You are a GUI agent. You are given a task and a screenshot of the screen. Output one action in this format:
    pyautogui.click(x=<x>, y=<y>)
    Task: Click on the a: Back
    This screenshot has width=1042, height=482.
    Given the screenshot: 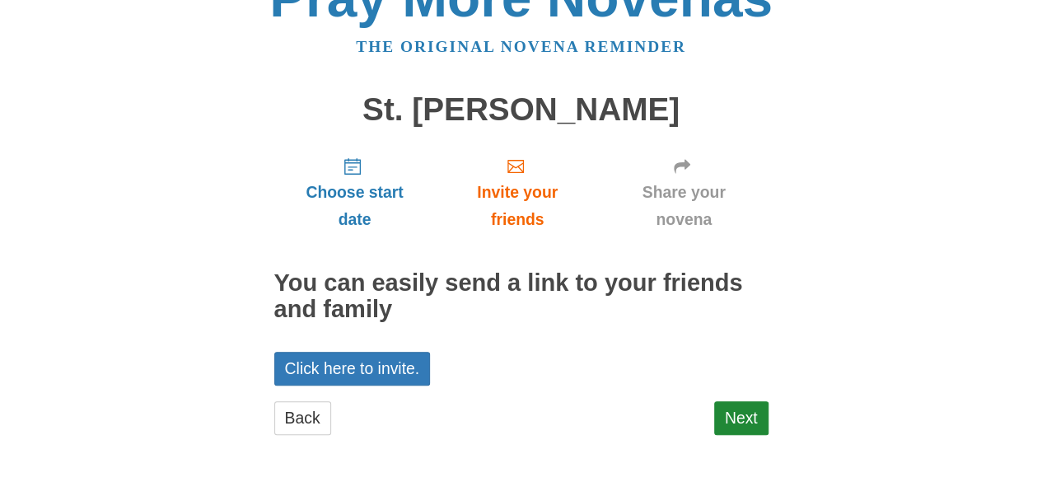 What is the action you would take?
    pyautogui.click(x=302, y=418)
    